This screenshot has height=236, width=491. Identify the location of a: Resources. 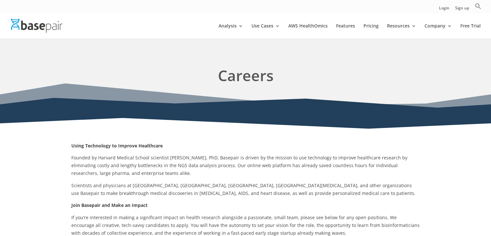
(402, 31).